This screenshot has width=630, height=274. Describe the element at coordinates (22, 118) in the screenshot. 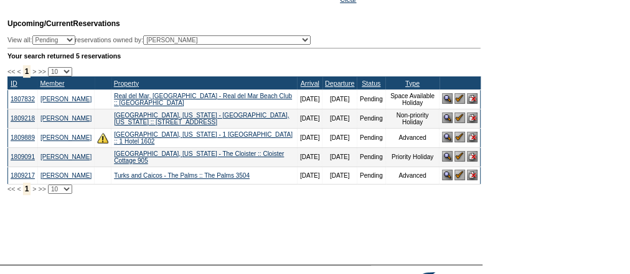

I see `a: 1809218` at that location.